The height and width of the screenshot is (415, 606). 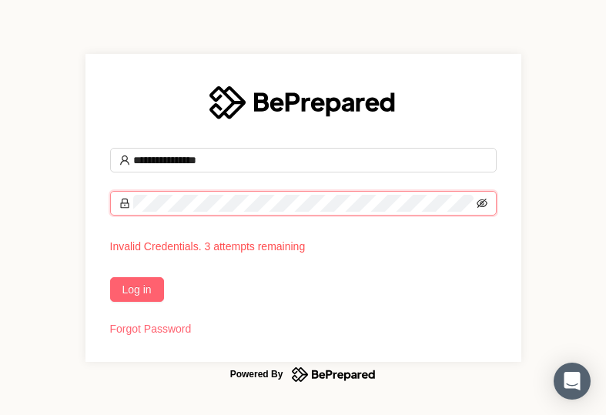 I want to click on button: Log in, so click(x=137, y=290).